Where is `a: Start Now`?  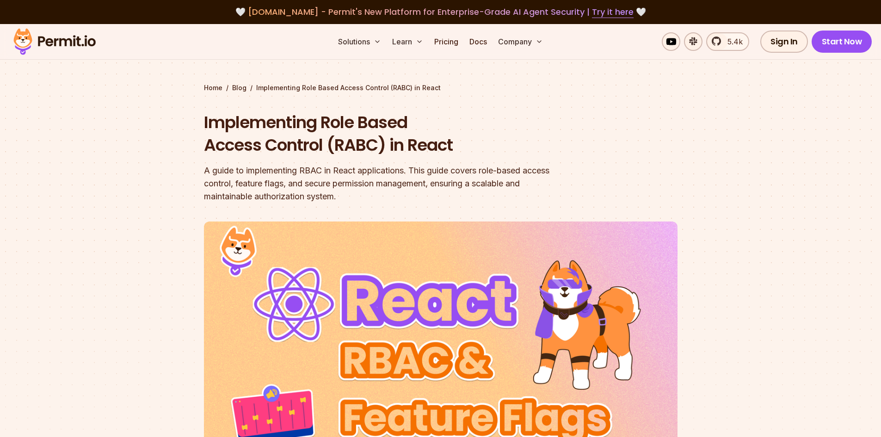 a: Start Now is located at coordinates (842, 42).